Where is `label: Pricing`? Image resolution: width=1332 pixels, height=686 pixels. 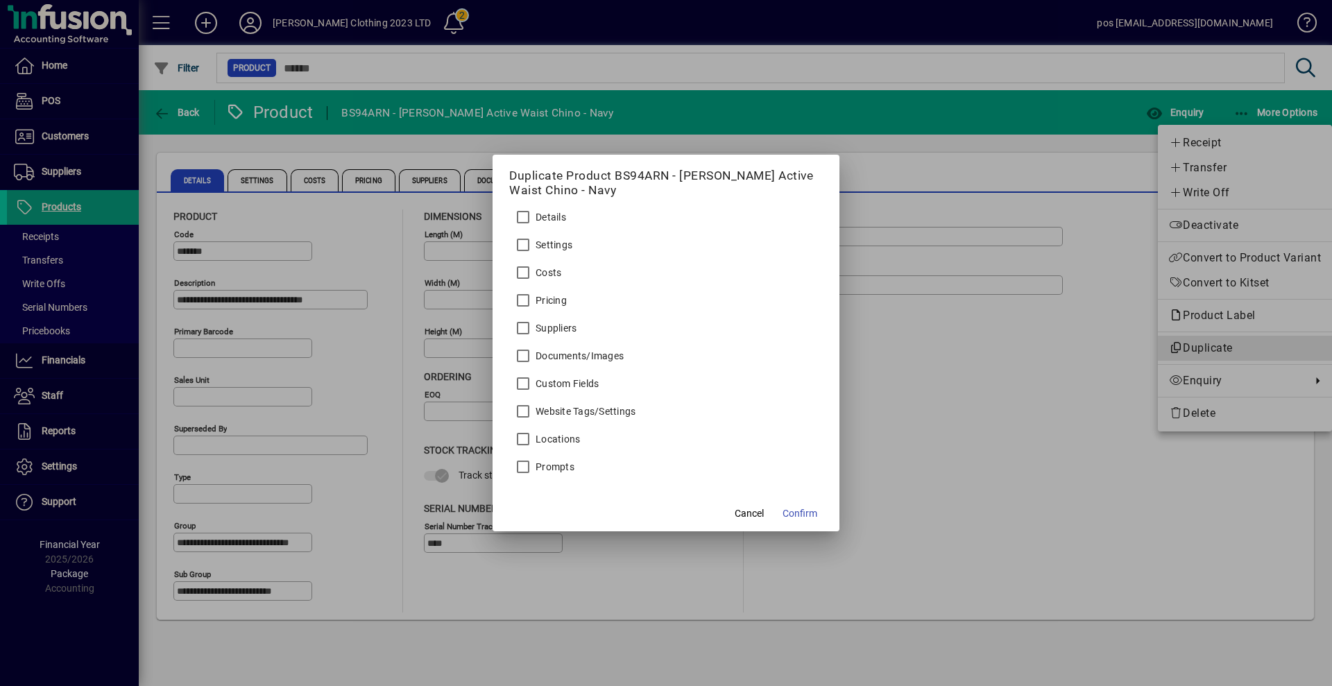 label: Pricing is located at coordinates (549, 300).